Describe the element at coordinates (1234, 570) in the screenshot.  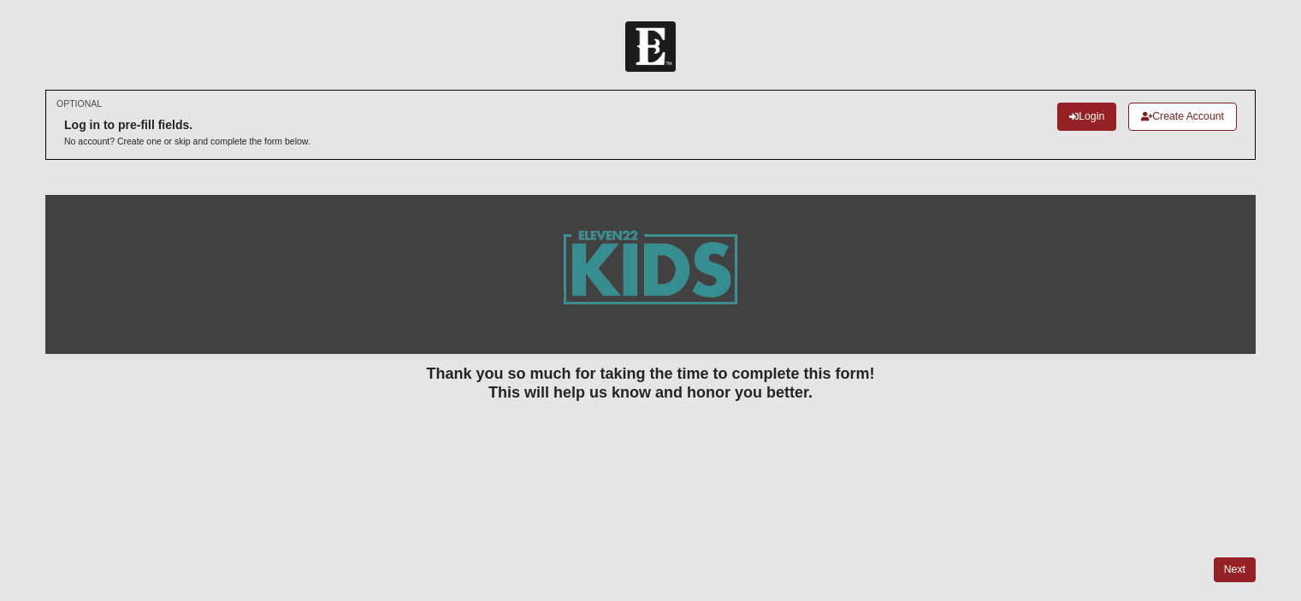
I see `a: Next` at that location.